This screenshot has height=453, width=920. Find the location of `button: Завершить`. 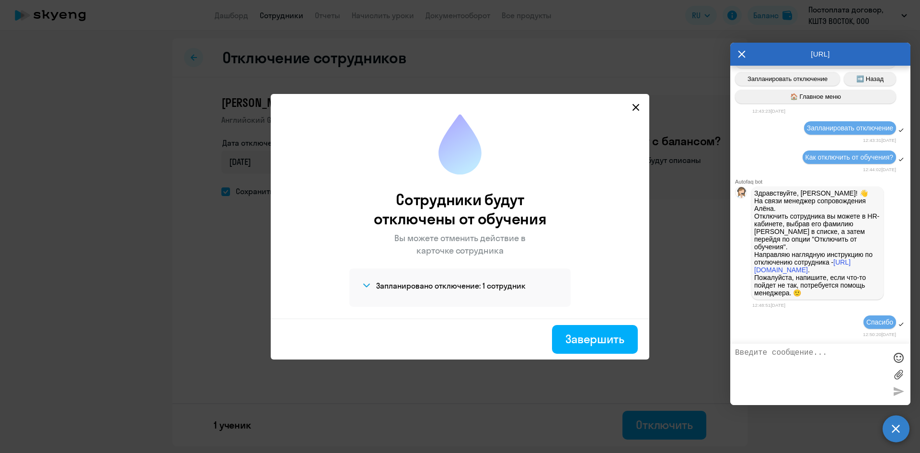

button: Завершить is located at coordinates (595, 339).